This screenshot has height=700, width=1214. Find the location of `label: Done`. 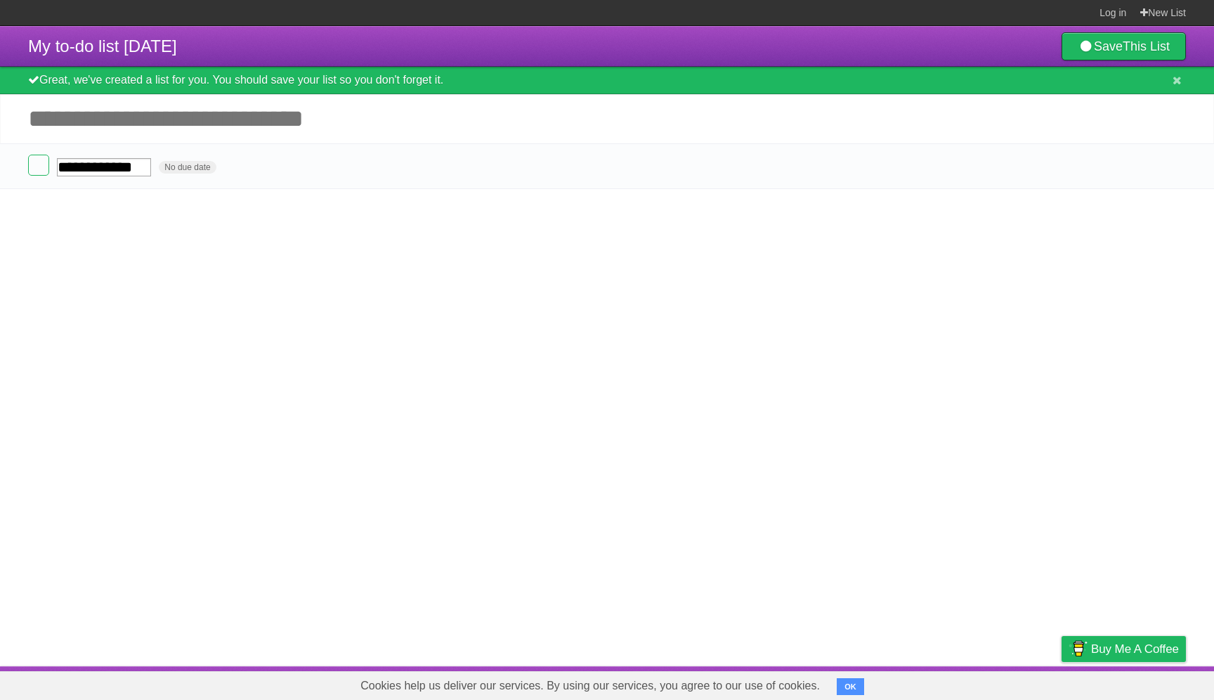

label: Done is located at coordinates (39, 165).